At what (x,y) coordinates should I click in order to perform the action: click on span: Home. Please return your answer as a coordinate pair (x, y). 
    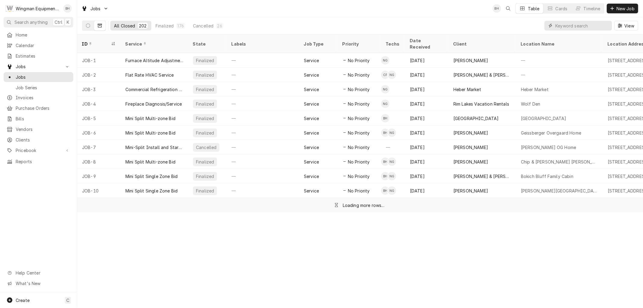
    Looking at the image, I should click on (43, 35).